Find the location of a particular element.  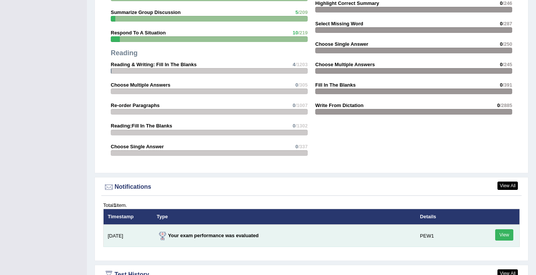

a: View is located at coordinates (504, 235).